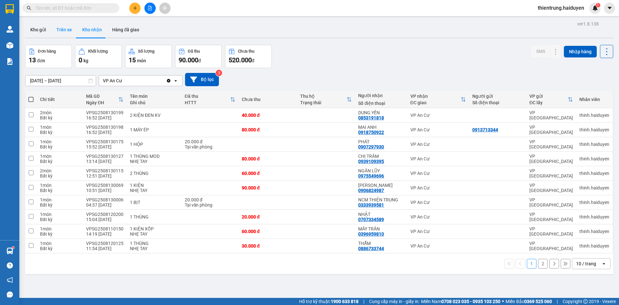  Describe the element at coordinates (88, 33) in the screenshot. I see `div: 0353864671` at that location.